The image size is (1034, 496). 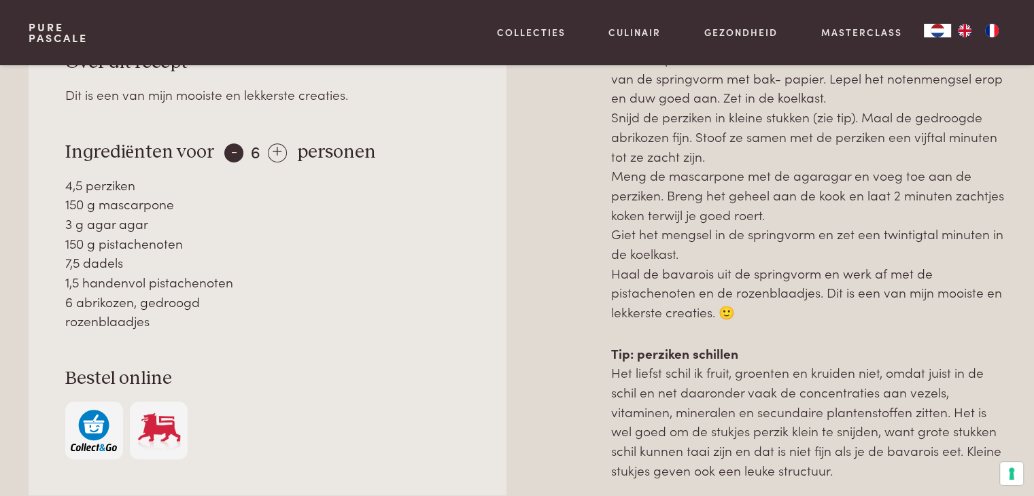 I want to click on a: Masterclass, so click(x=862, y=32).